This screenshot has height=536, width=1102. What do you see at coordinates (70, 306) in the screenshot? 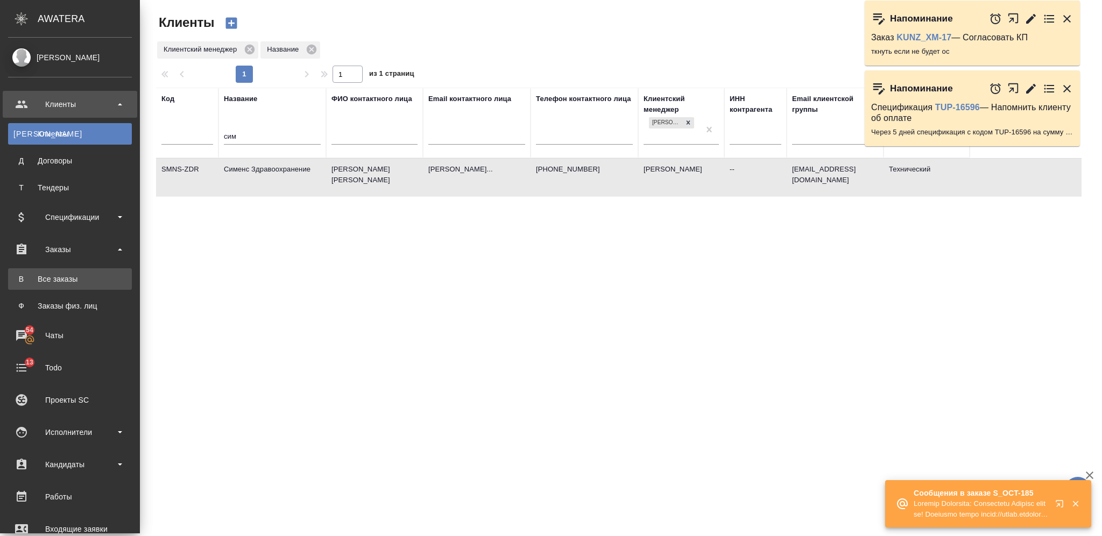
I see `div: Заказы физ. лиц` at bounding box center [70, 306].